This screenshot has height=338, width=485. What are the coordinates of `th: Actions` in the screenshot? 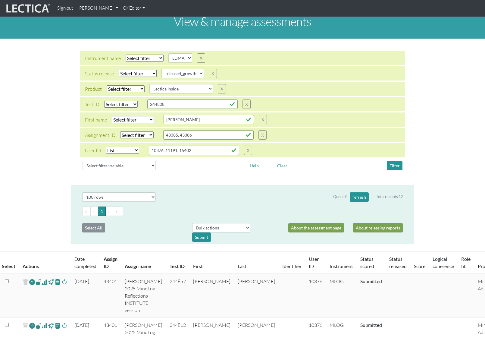 It's located at (45, 263).